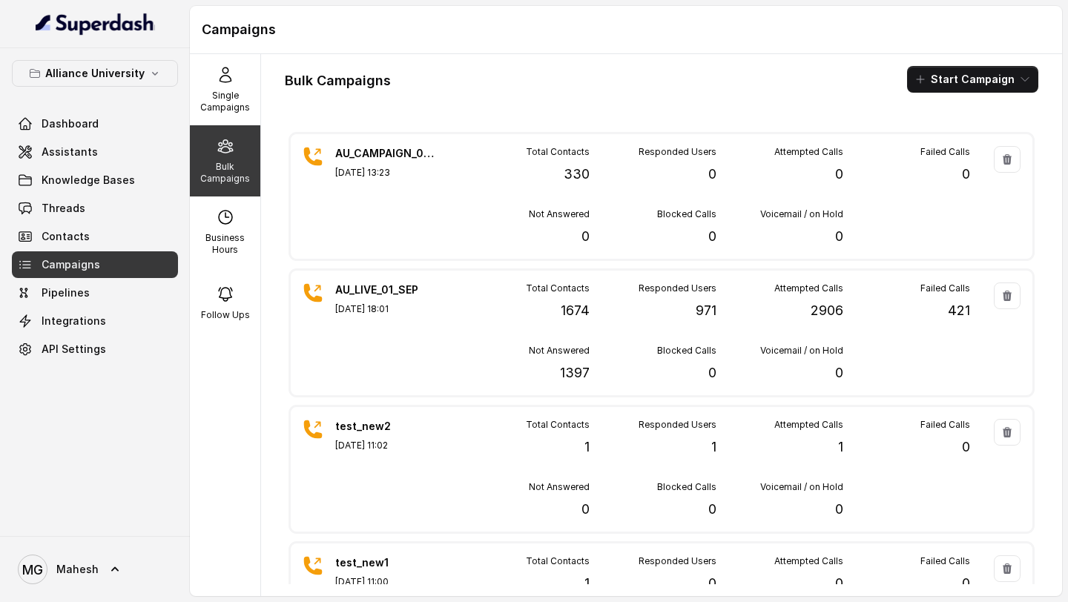 The image size is (1068, 602). Describe the element at coordinates (77, 570) in the screenshot. I see `span: Mahesh` at that location.